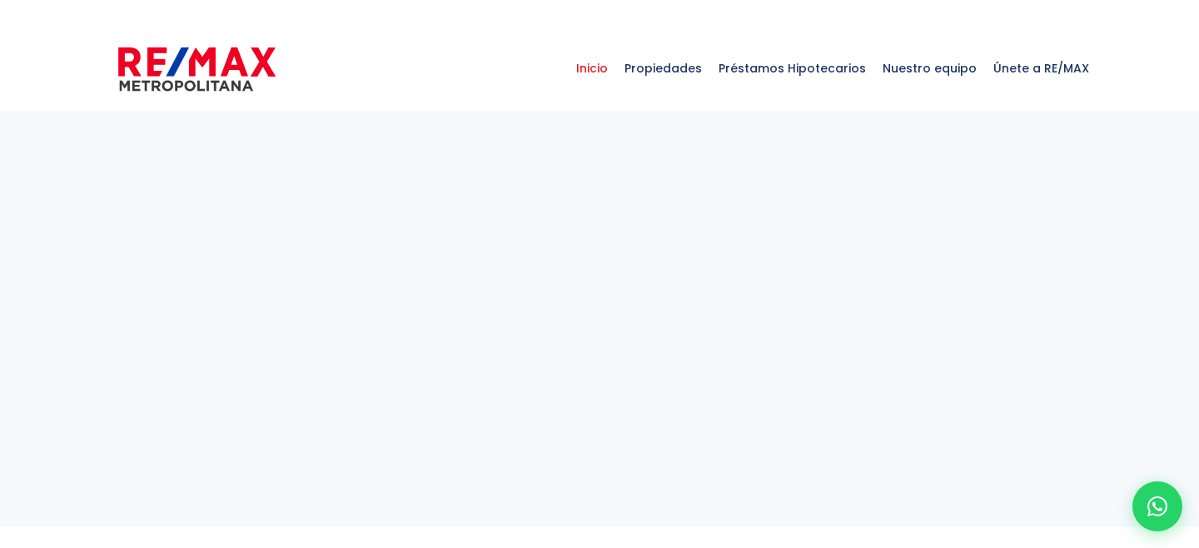 The image size is (1199, 548). Describe the element at coordinates (197, 68) in the screenshot. I see `a: RE/MAX Metropolitana` at that location.